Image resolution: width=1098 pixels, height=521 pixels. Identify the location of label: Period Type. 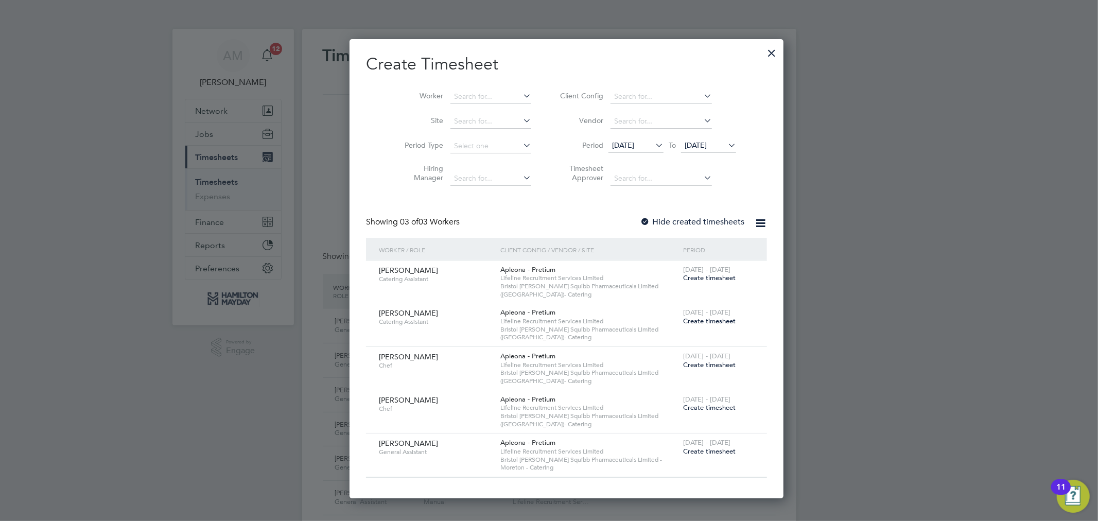
(420, 145).